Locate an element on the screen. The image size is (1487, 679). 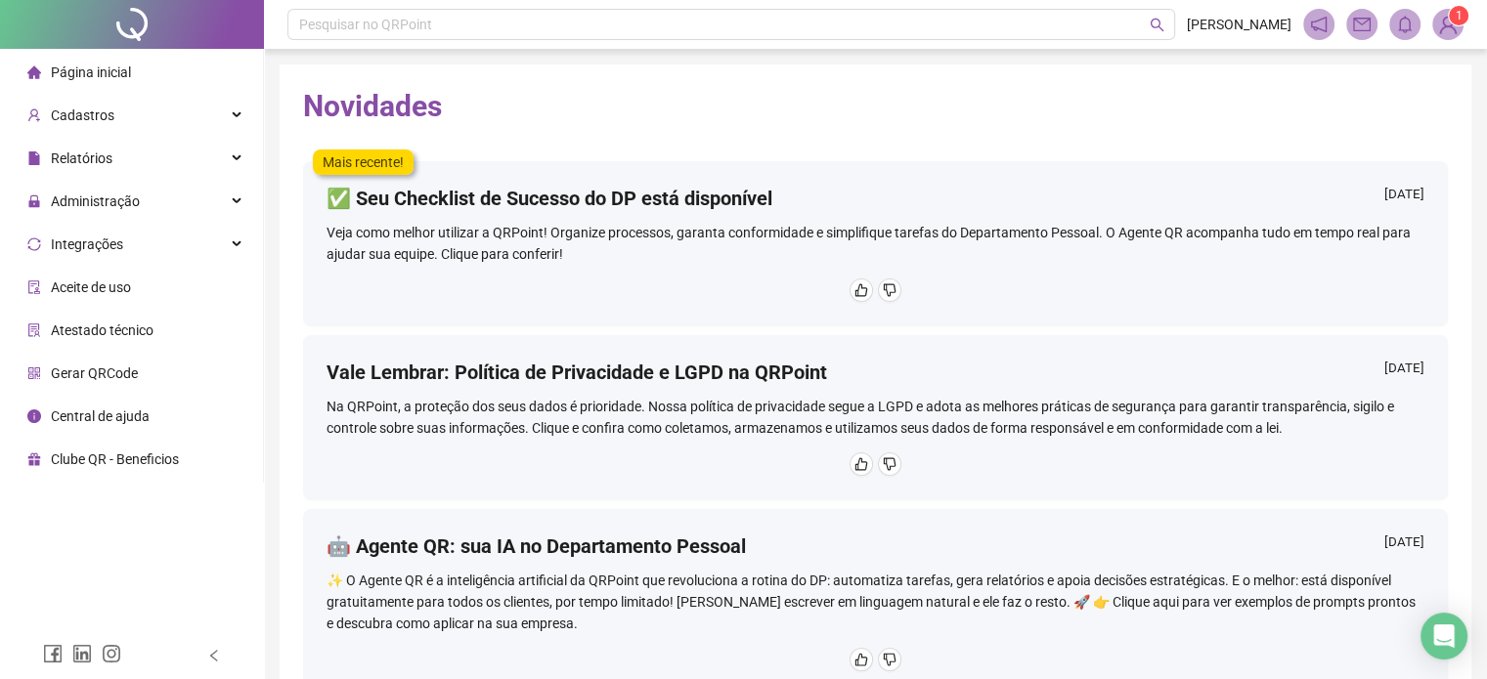
span: info-circle is located at coordinates (34, 416).